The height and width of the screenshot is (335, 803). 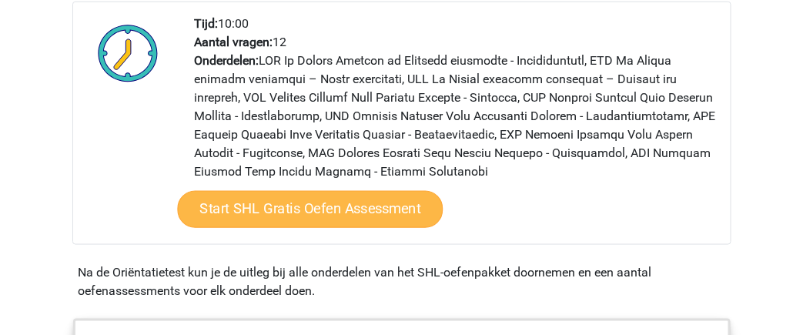 What do you see at coordinates (309, 209) in the screenshot?
I see `a: Start SHL Gratis Oefen Assessment` at bounding box center [309, 209].